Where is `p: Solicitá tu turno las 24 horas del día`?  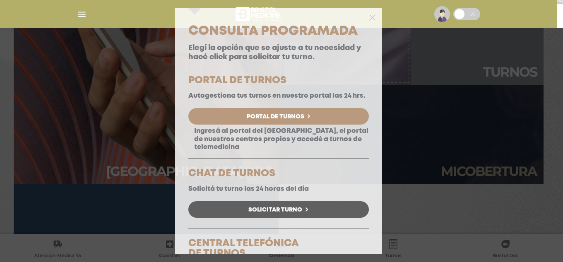 p: Solicitá tu turno las 24 horas del día is located at coordinates (279, 189).